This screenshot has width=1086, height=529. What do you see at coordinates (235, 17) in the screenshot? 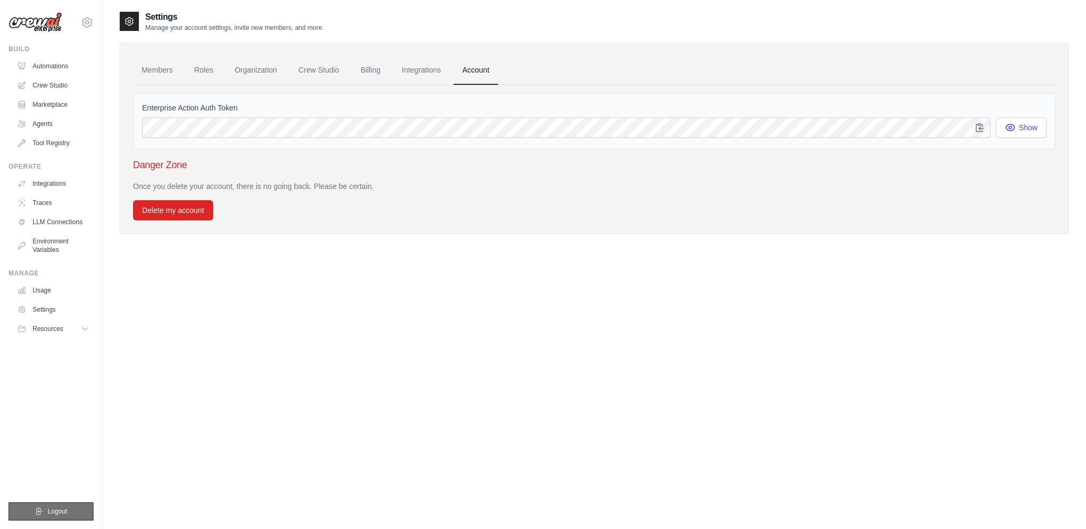
I see `h2: Settings` at bounding box center [235, 17].